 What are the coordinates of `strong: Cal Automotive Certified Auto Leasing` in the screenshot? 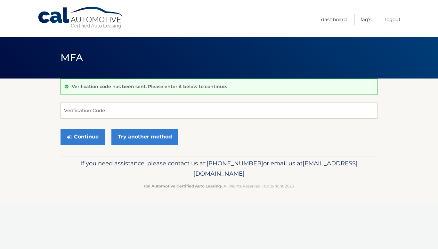 It's located at (182, 186).